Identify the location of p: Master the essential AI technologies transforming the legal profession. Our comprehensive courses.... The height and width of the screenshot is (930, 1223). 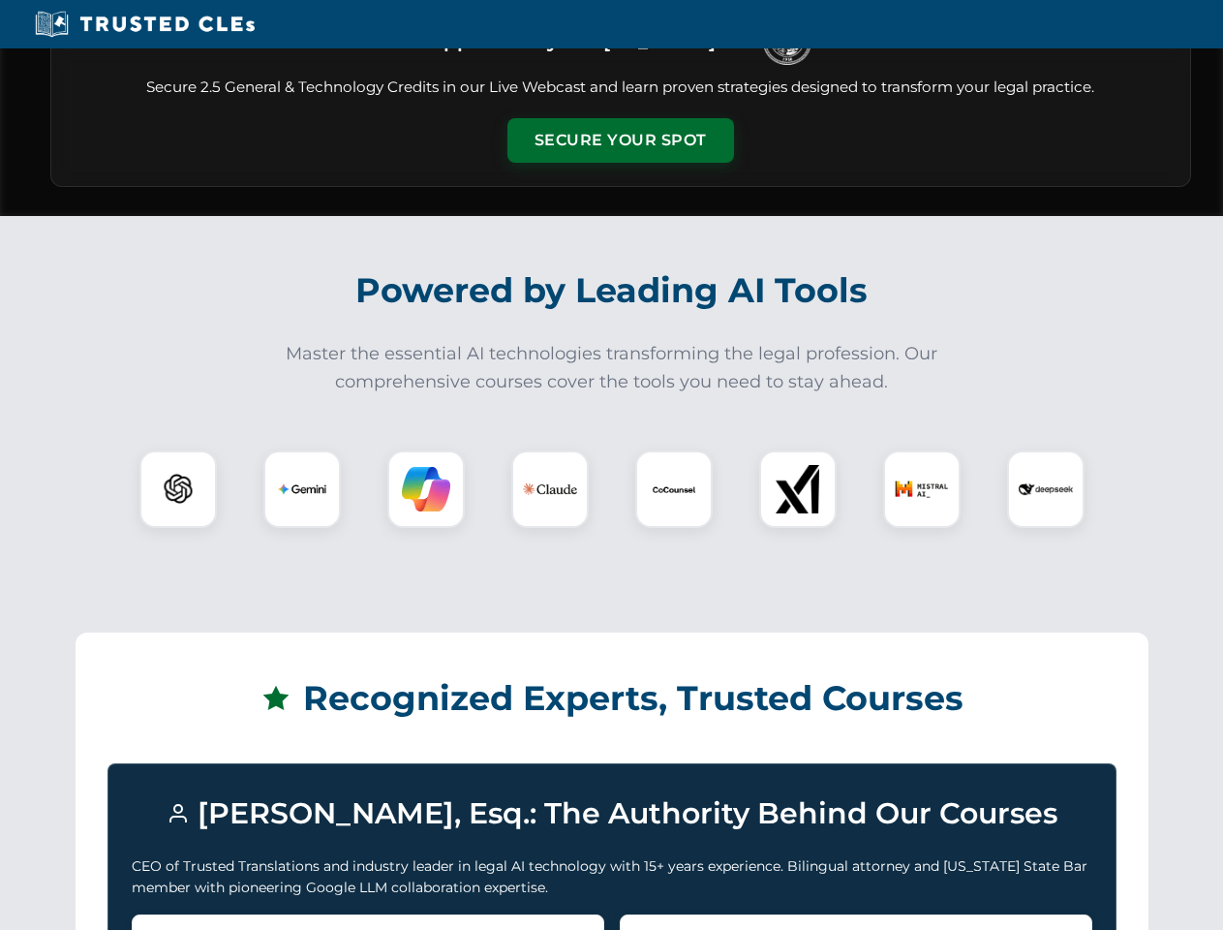
(612, 368).